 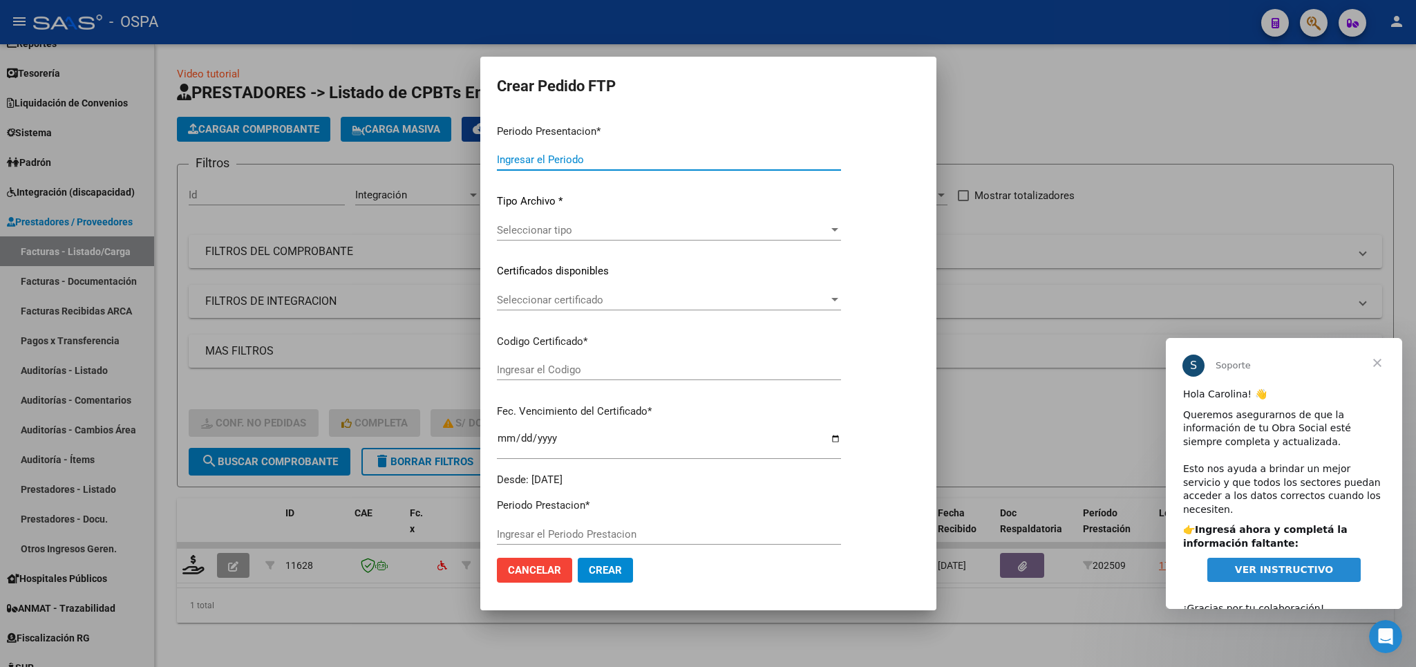 I want to click on p: Fec. Vencimiento del Certificado, so click(x=669, y=411).